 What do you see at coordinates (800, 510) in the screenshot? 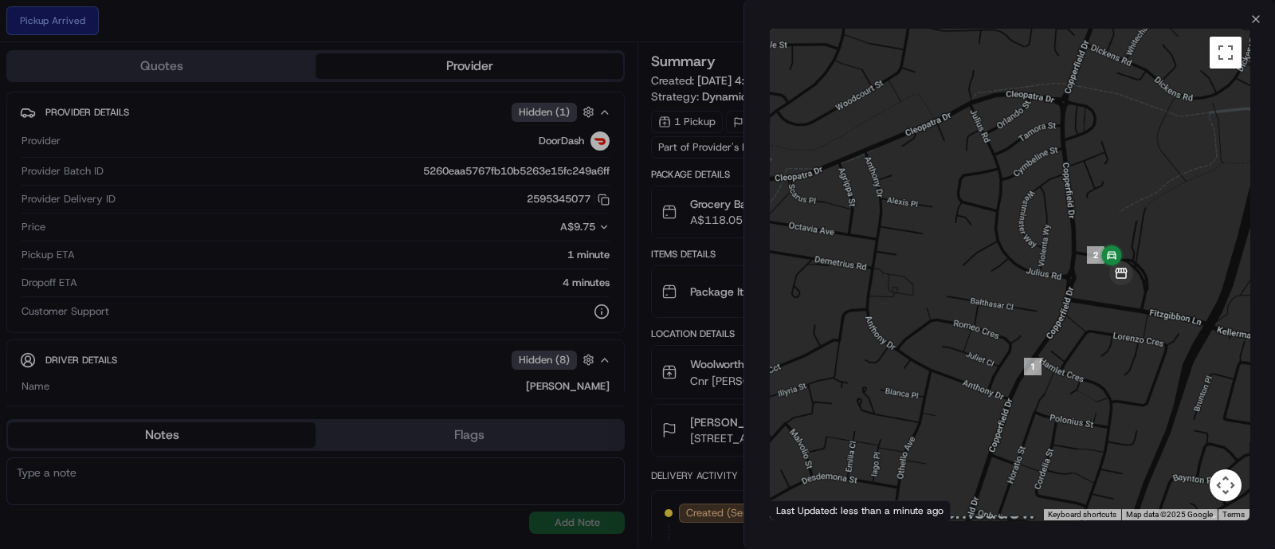
I see `img: Google` at bounding box center [800, 510].